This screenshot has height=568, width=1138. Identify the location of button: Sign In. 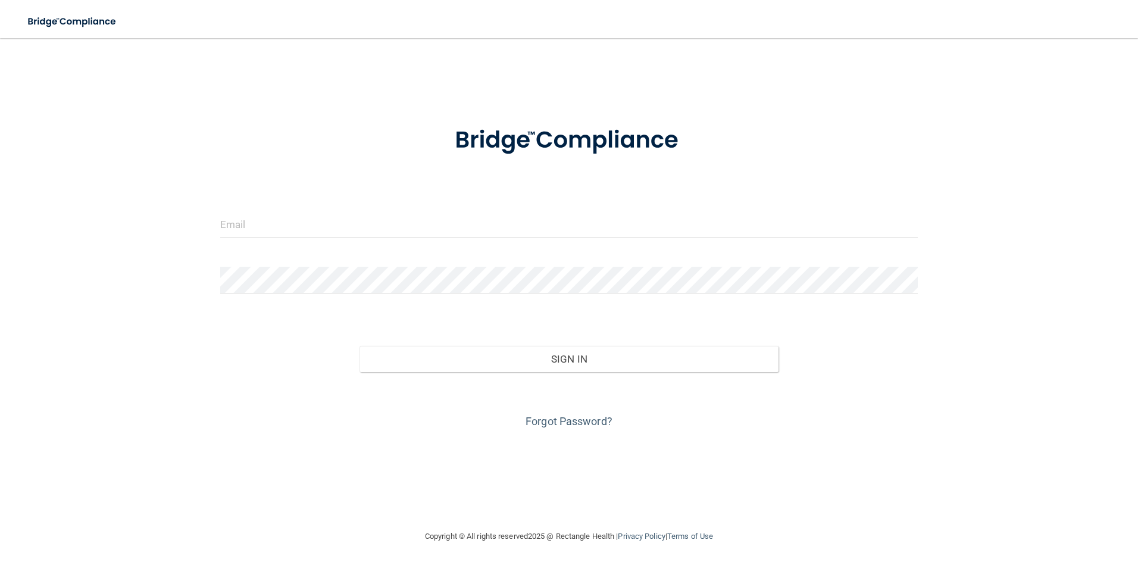
(569, 359).